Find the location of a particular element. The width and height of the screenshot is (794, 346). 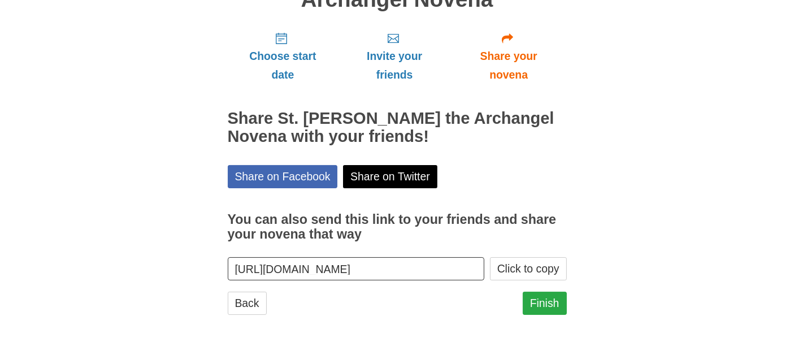

span: Share your novena is located at coordinates (509, 66).